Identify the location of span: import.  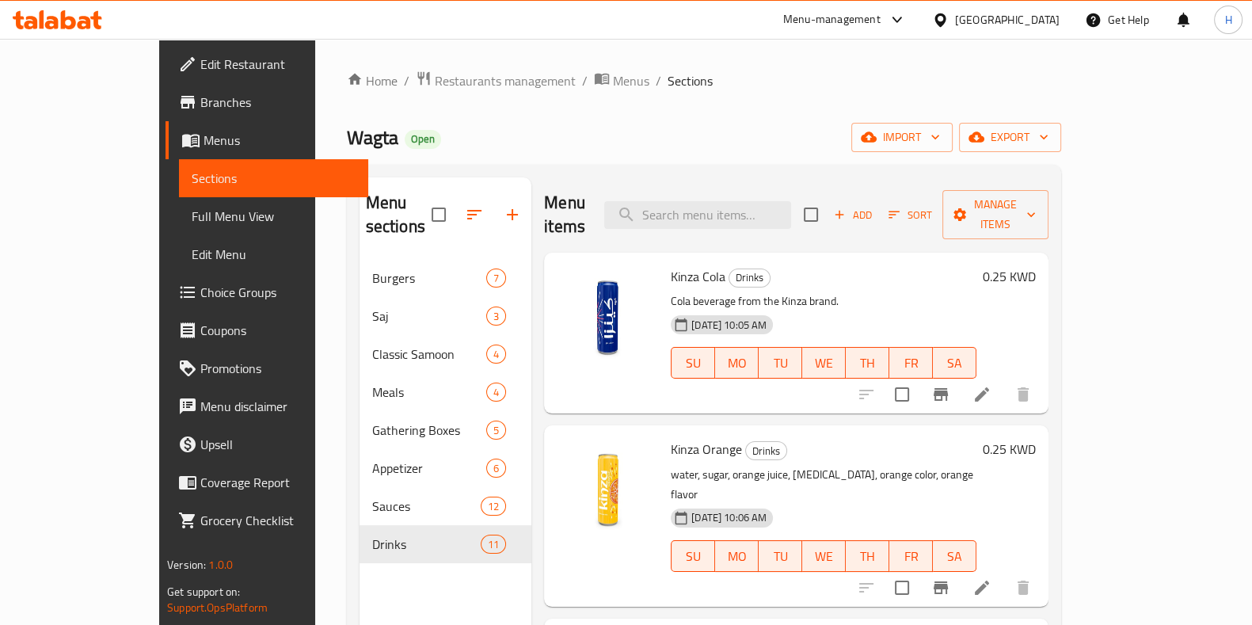
(902, 137).